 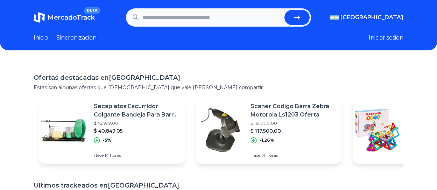 I want to click on a: Inicio, so click(x=41, y=38).